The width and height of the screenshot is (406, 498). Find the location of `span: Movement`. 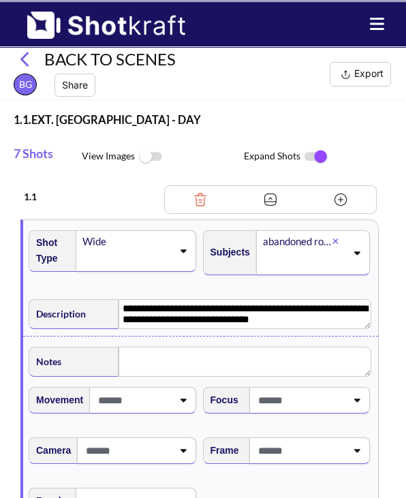

span: Movement is located at coordinates (56, 400).